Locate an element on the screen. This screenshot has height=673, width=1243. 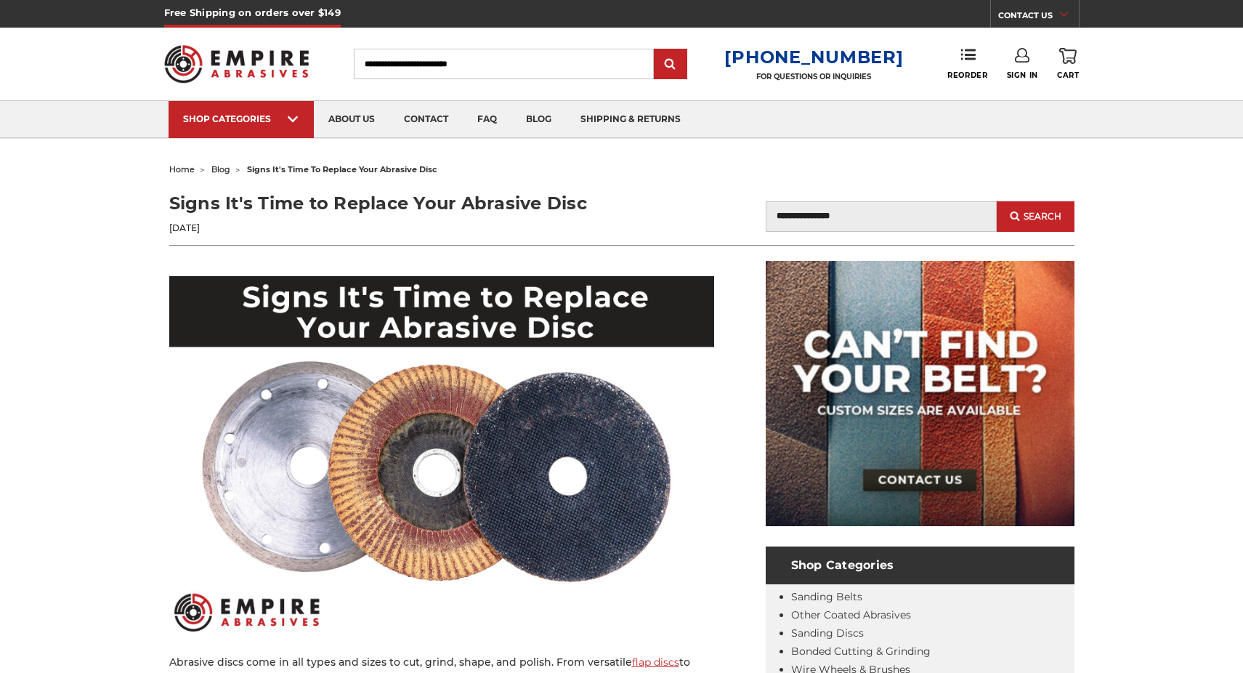
span: home is located at coordinates (182, 169).